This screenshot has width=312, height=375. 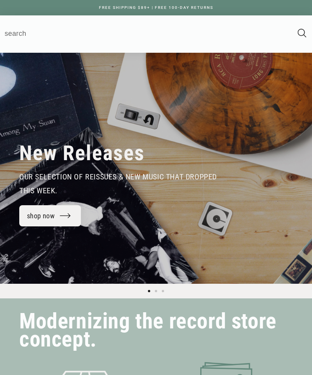 I want to click on h2: New Releases, so click(x=82, y=153).